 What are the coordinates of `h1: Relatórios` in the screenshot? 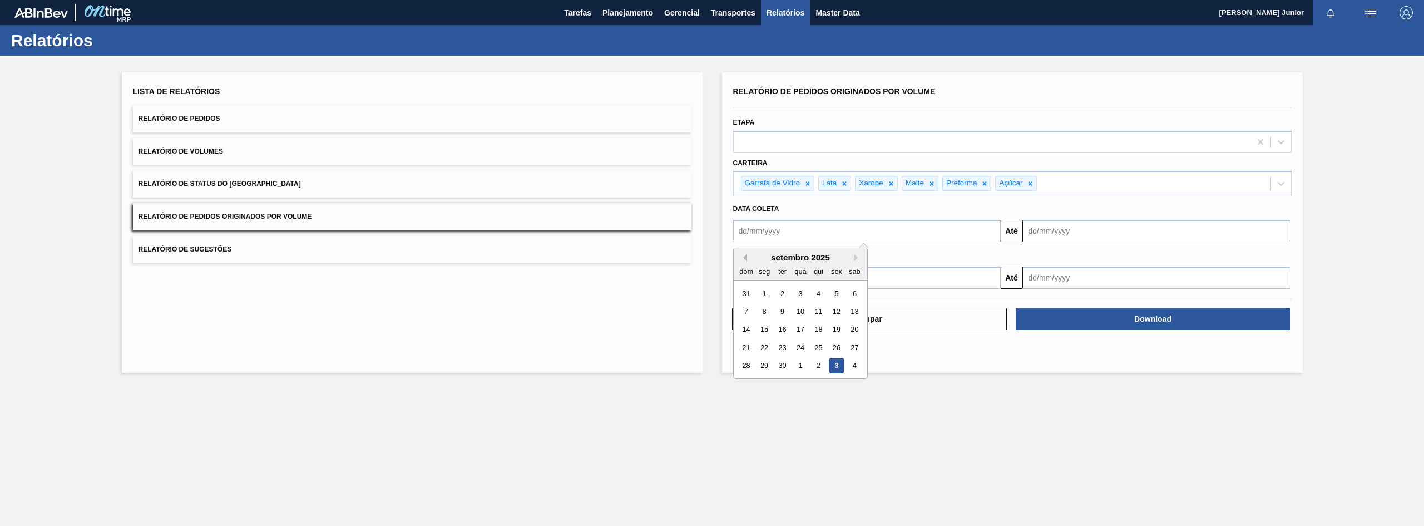 It's located at (110, 40).